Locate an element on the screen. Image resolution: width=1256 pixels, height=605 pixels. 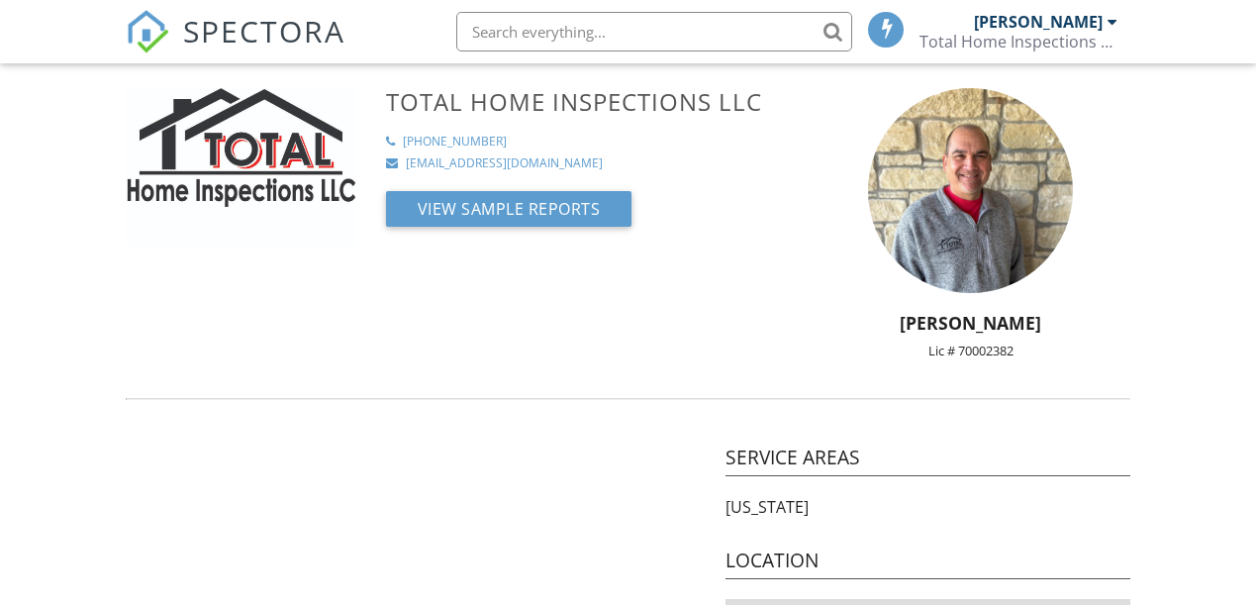
a: View Sample Reports is located at coordinates (509, 215).